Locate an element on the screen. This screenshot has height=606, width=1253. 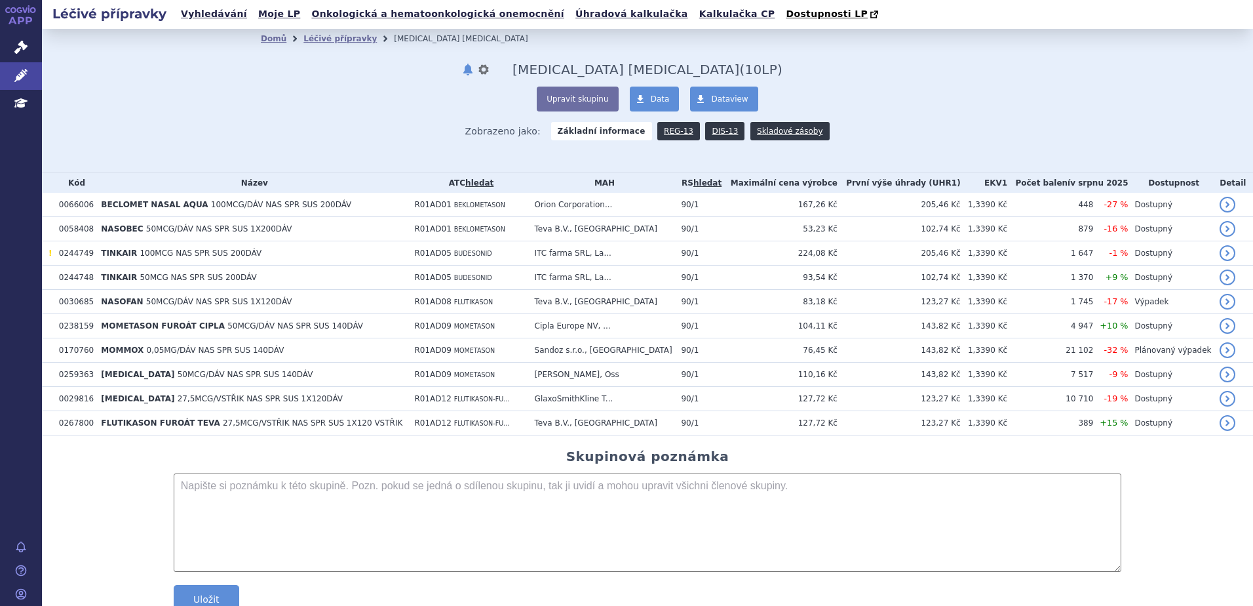
span: -9 % is located at coordinates (1119, 374).